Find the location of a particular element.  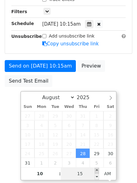

span: September 2, 2025 is located at coordinates (55, 163).